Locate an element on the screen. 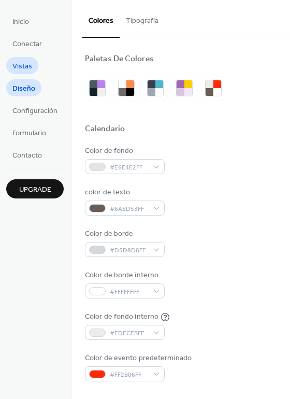 This screenshot has width=290, height=399. a: Configuración is located at coordinates (35, 110).